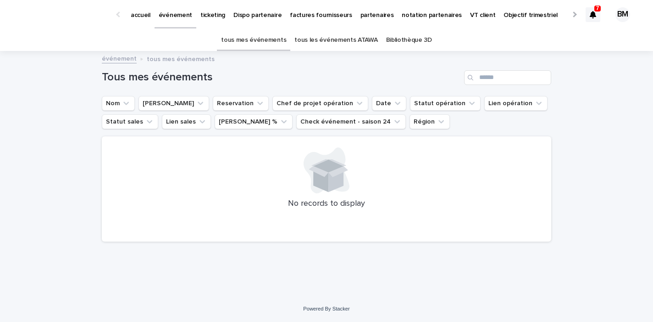 This screenshot has height=322, width=653. Describe the element at coordinates (118, 103) in the screenshot. I see `button: Nom` at that location.